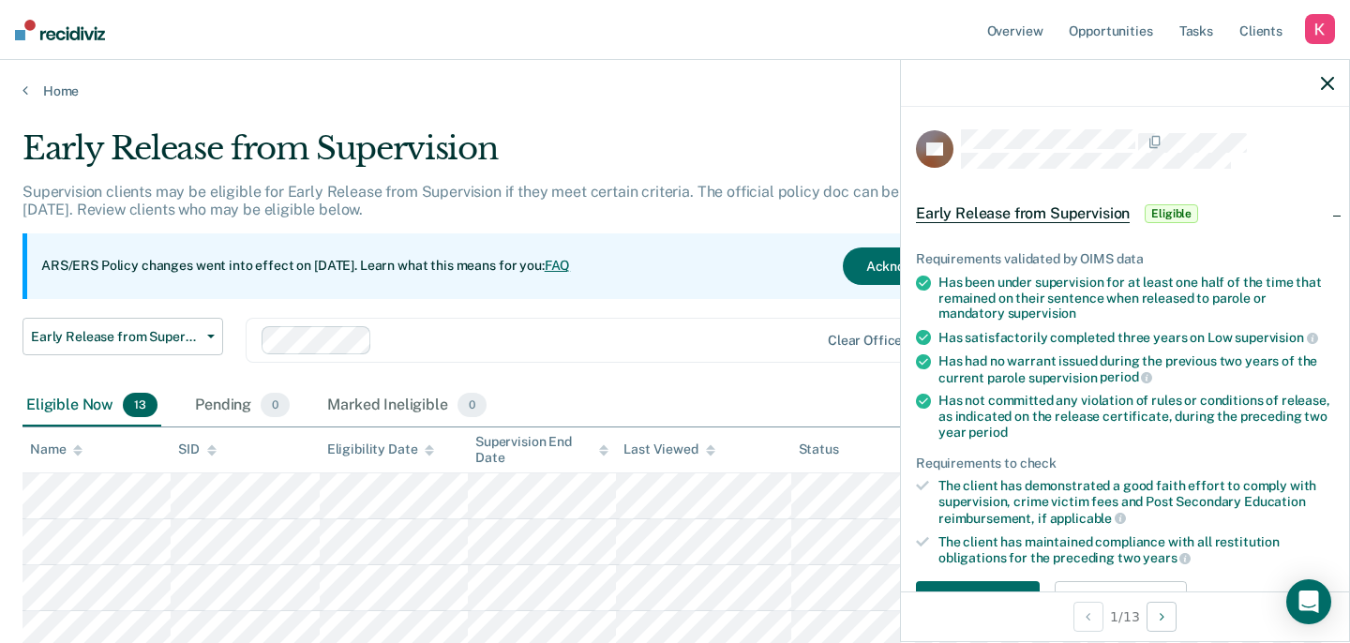  What do you see at coordinates (1136, 416) in the screenshot?
I see `div: Has not committed any violation of rules or conditions of release, as indicated on the release ce...` at bounding box center [1136, 416].